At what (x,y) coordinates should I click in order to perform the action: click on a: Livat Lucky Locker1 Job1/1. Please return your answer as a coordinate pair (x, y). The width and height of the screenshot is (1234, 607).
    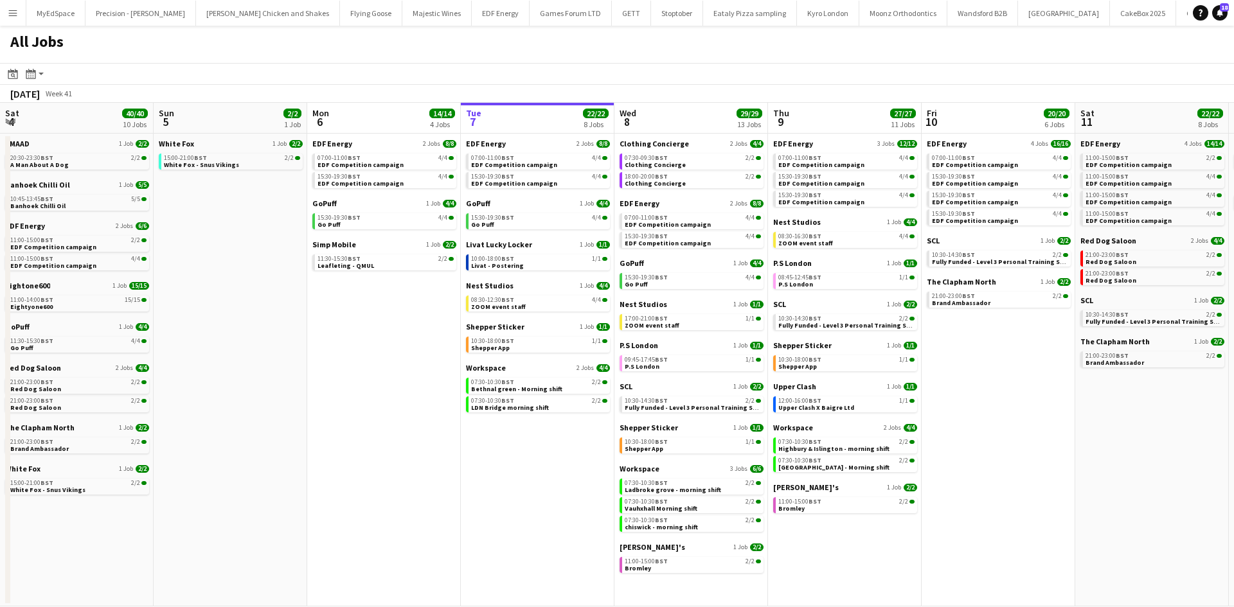
    Looking at the image, I should click on (538, 244).